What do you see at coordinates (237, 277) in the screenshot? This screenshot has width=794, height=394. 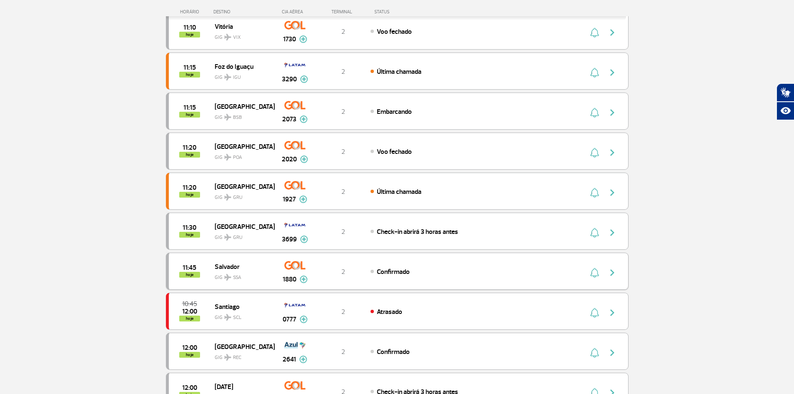 I see `span: SSA` at bounding box center [237, 277].